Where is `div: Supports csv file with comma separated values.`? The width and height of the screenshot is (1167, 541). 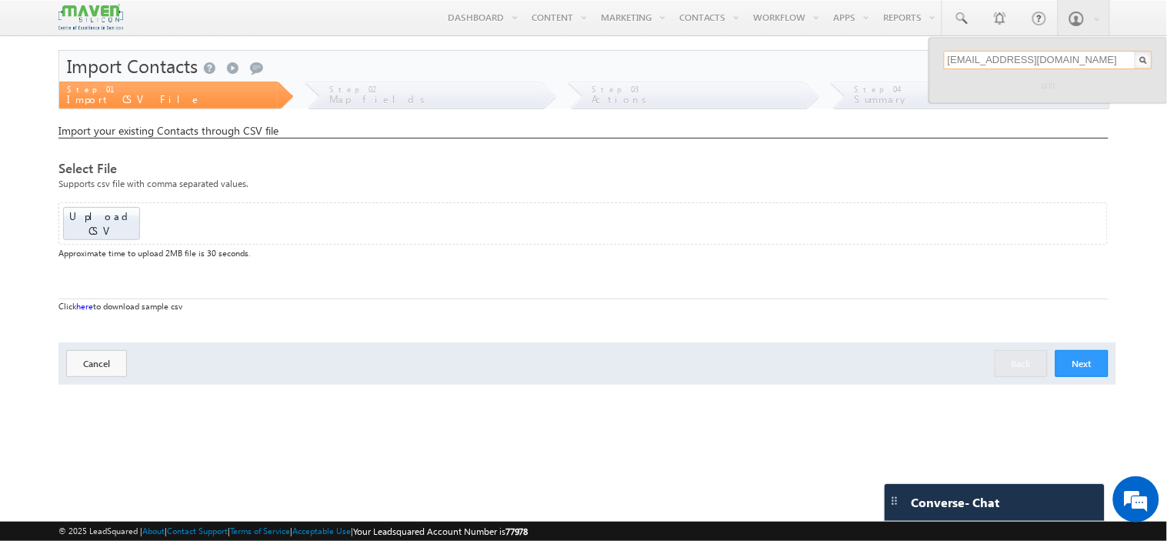
div: Supports csv file with comma separated values. is located at coordinates (583, 188).